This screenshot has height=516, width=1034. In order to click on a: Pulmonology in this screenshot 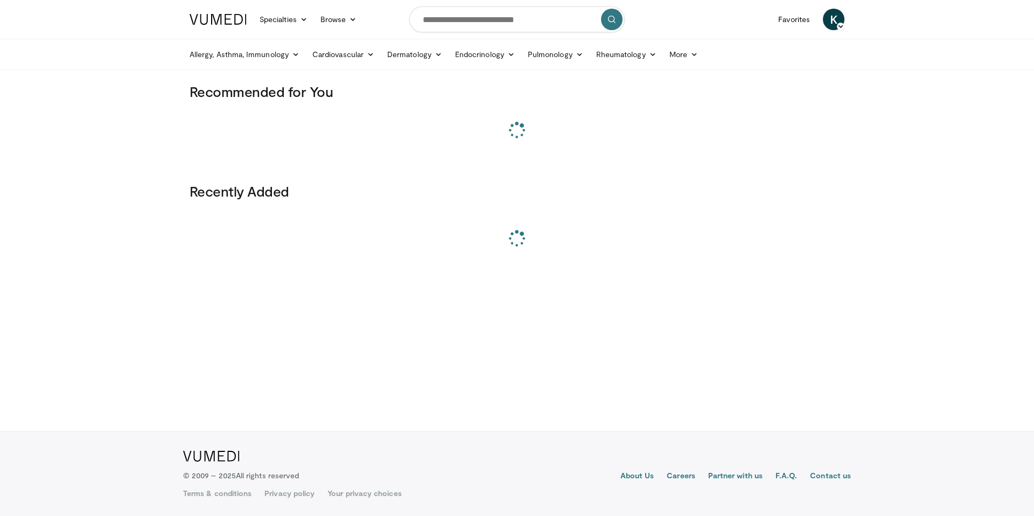, I will do `click(555, 54)`.